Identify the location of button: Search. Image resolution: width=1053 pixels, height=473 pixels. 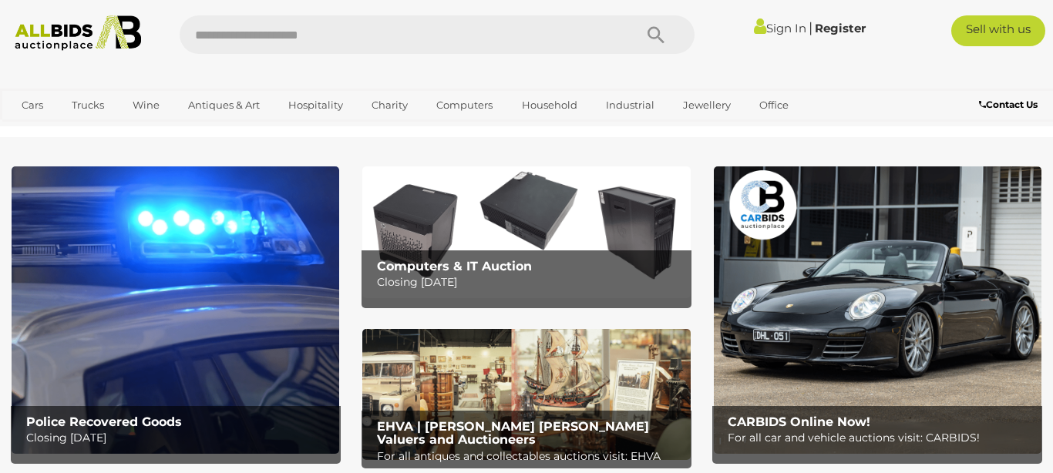
(656, 35).